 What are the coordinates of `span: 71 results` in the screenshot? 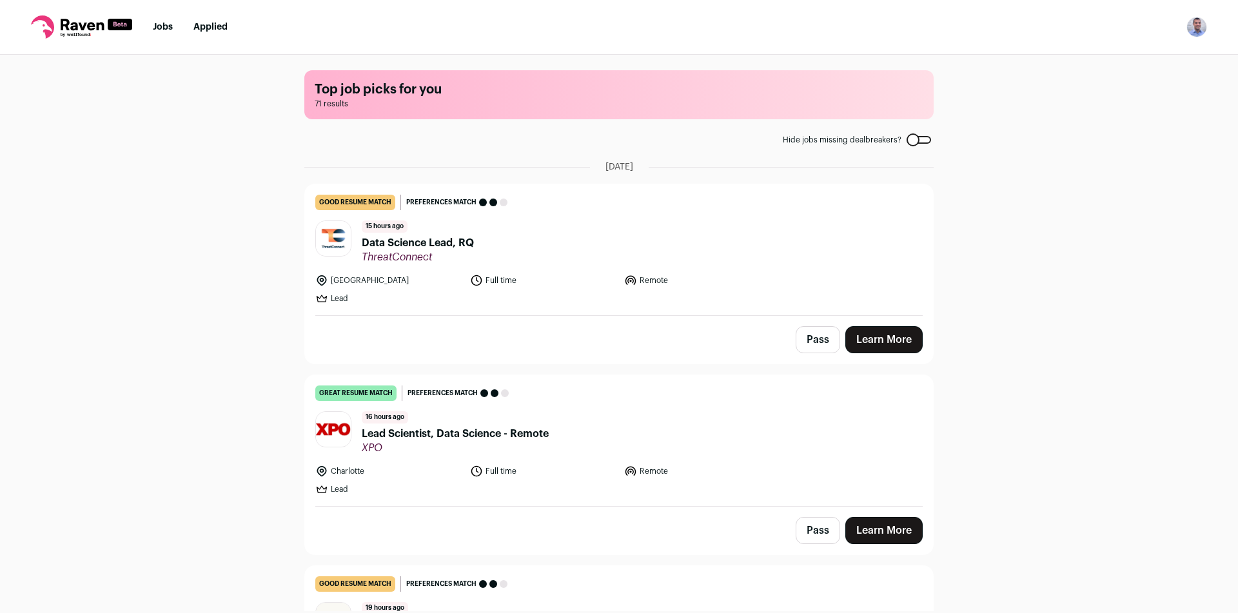 It's located at (619, 104).